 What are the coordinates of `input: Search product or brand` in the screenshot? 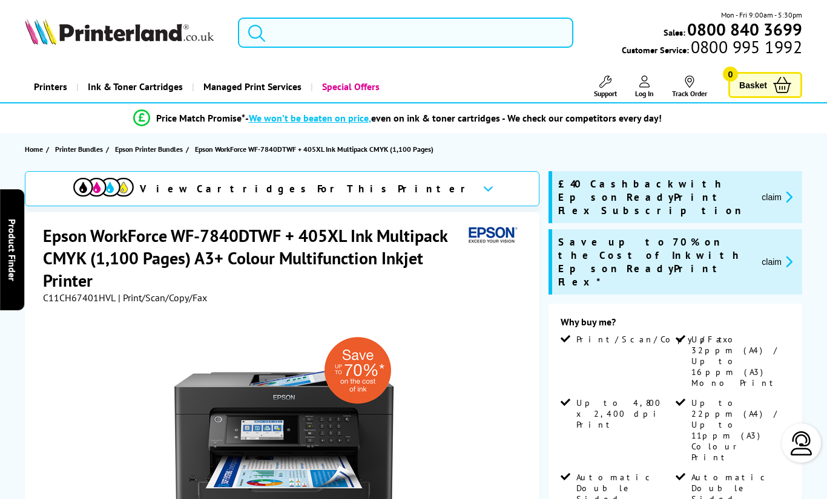 It's located at (406, 33).